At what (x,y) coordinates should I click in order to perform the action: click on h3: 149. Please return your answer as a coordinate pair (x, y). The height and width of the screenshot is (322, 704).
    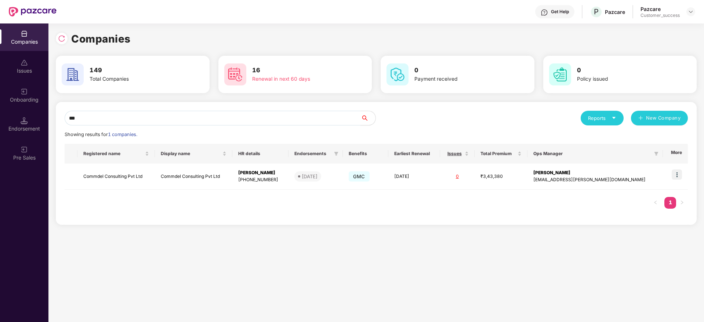
    Looking at the image, I should click on (136, 70).